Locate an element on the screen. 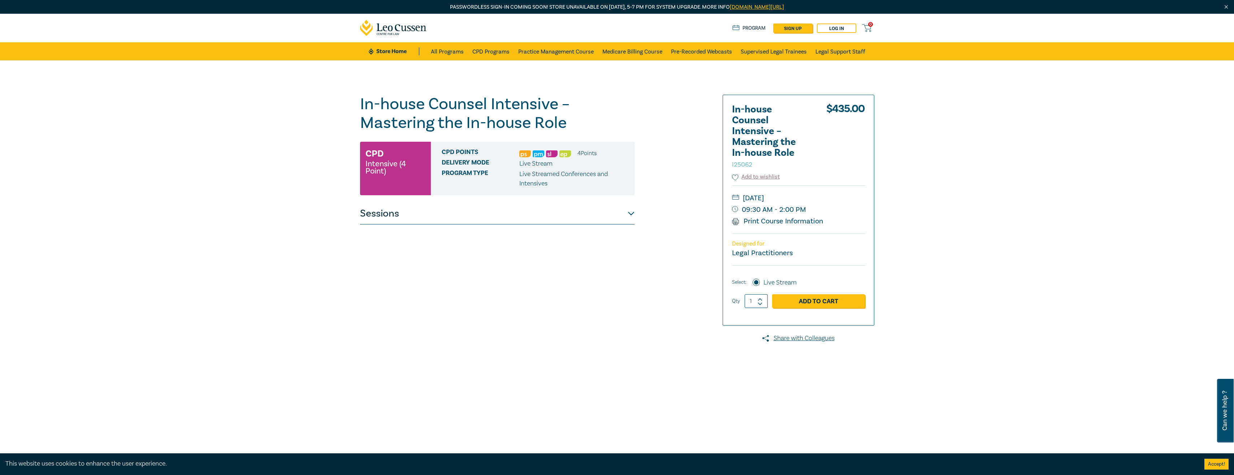  a: Add to Cart is located at coordinates (818, 301).